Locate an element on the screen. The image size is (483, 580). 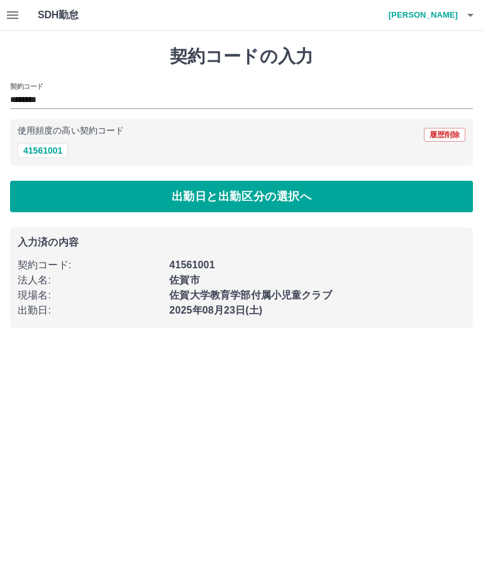
b: 佐賀市 is located at coordinates (184, 279).